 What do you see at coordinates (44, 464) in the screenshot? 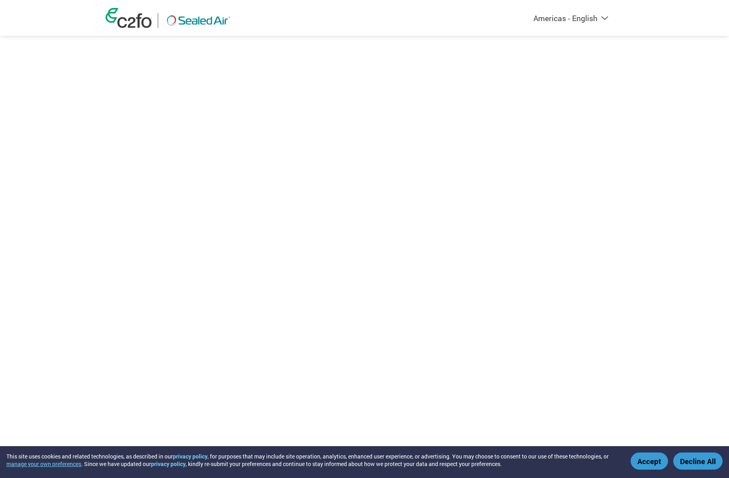
I see `button: manage your own preferences` at bounding box center [44, 464].